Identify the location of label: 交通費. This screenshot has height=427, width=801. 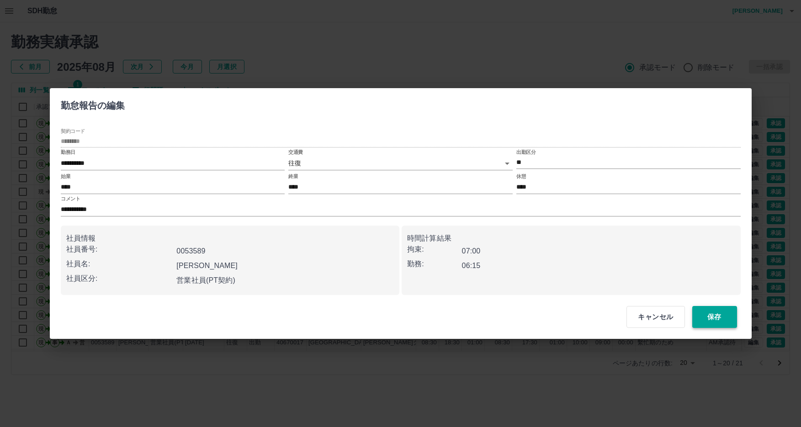
(295, 152).